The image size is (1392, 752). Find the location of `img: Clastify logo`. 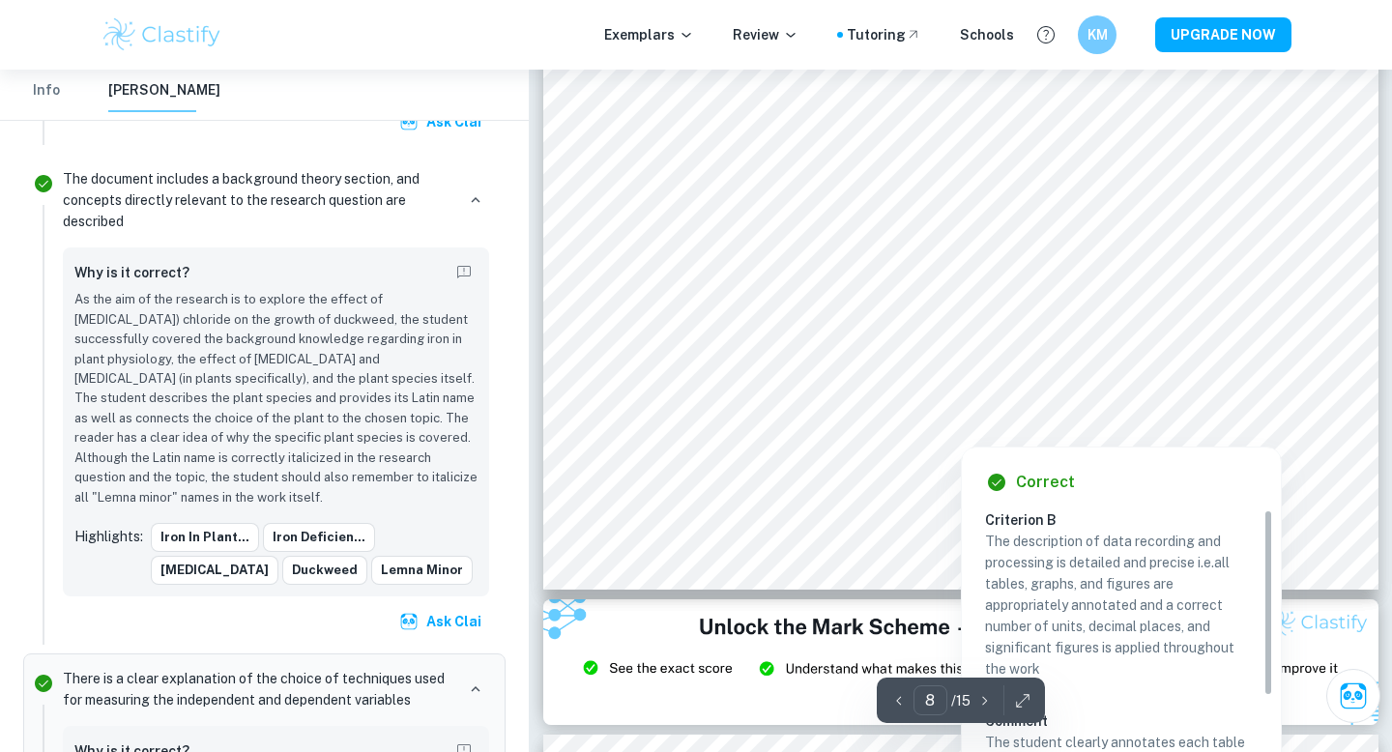

img: Clastify logo is located at coordinates (161, 35).